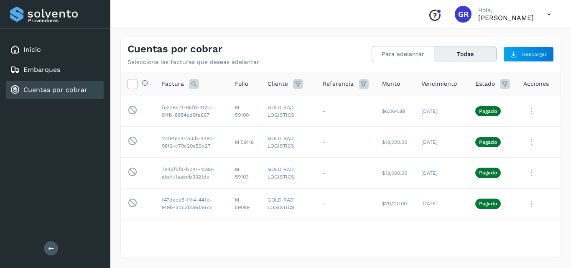 This screenshot has width=571, height=268. Describe the element at coordinates (191, 235) in the screenshot. I see `td: 8bacbdb5-5d09-4691-9cb8-e2cd7bda1754` at that location.